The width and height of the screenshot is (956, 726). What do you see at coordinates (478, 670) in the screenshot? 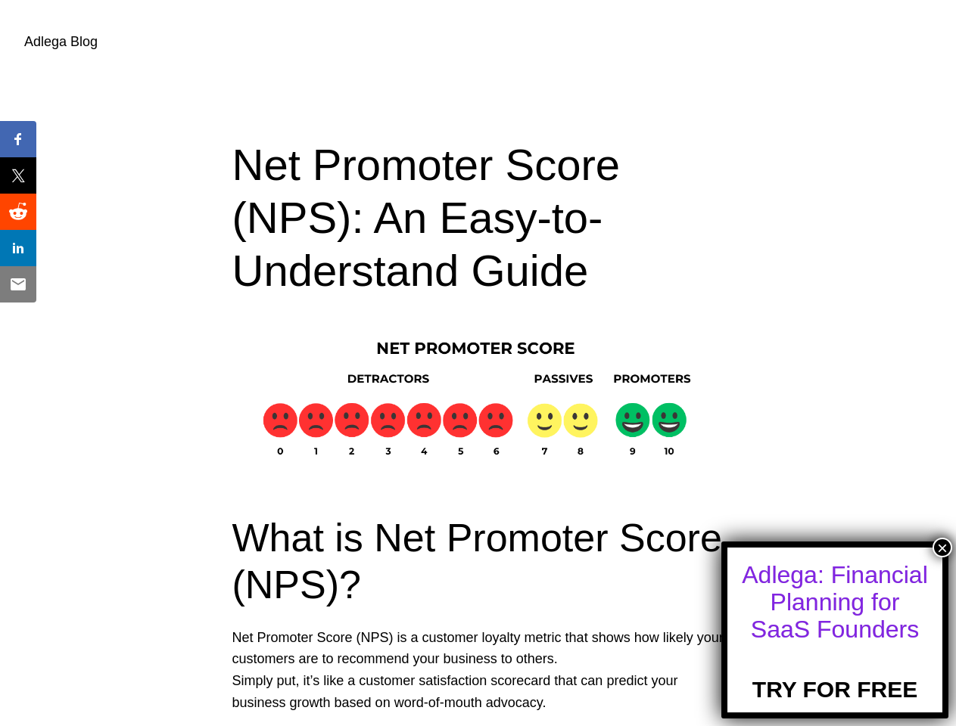
I see `p: Net Promoter Score (NPS) is a customer loyalty metric that shows how likely your customers are to...` at bounding box center [478, 670].